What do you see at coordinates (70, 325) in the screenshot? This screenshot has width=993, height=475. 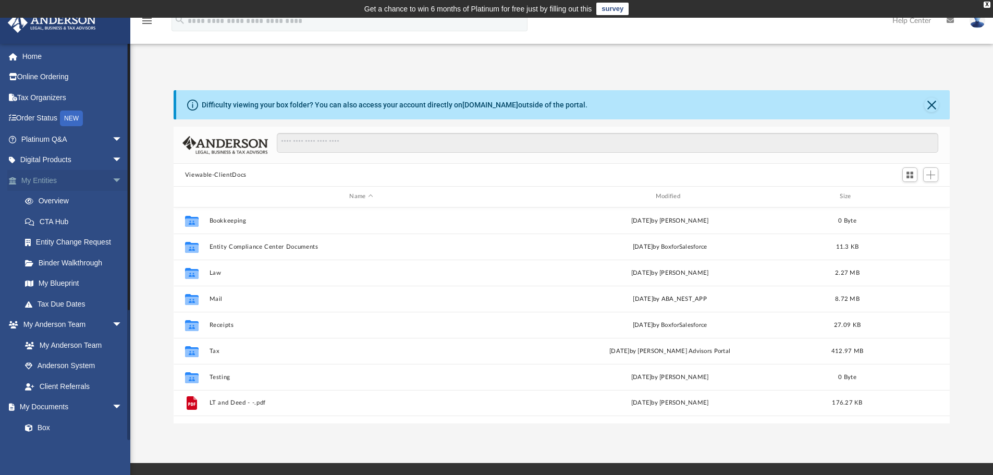 I see `a: My Anderson Teamarrow_drop_down` at bounding box center [70, 325].